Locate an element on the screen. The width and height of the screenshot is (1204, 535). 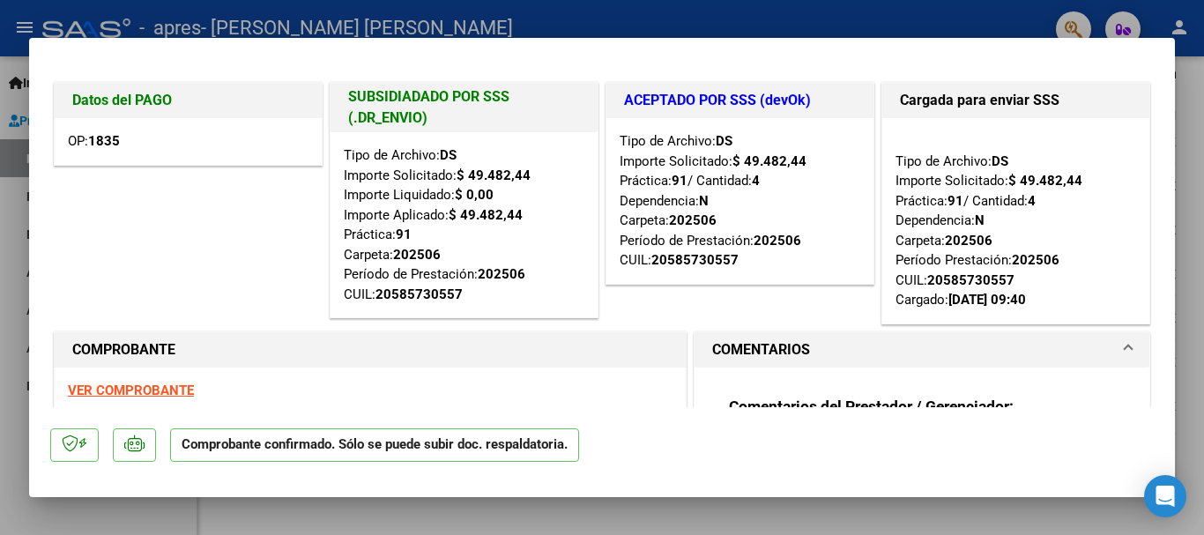
strong: VER COMPROBANTE is located at coordinates (130, 390).